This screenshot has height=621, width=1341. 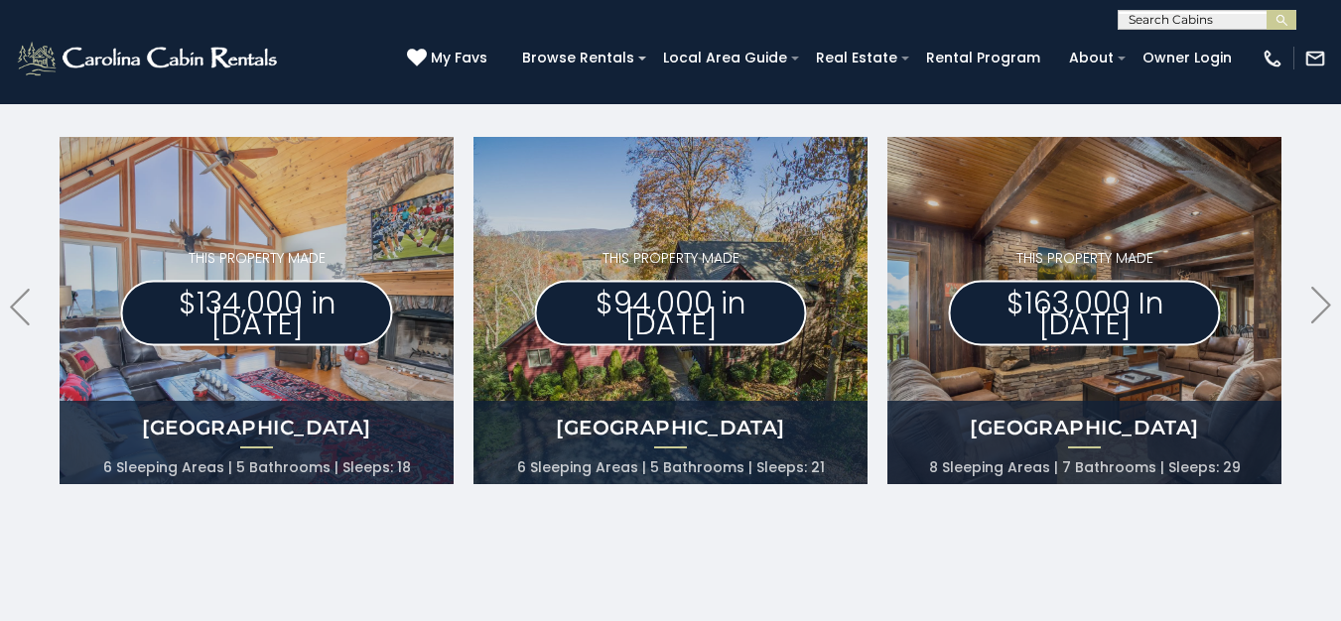 I want to click on li: Sleeps: 21, so click(x=790, y=467).